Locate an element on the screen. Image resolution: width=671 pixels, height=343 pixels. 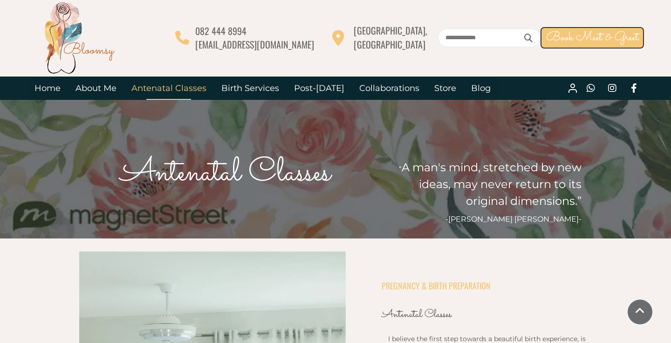
a: Blog is located at coordinates (481, 88).